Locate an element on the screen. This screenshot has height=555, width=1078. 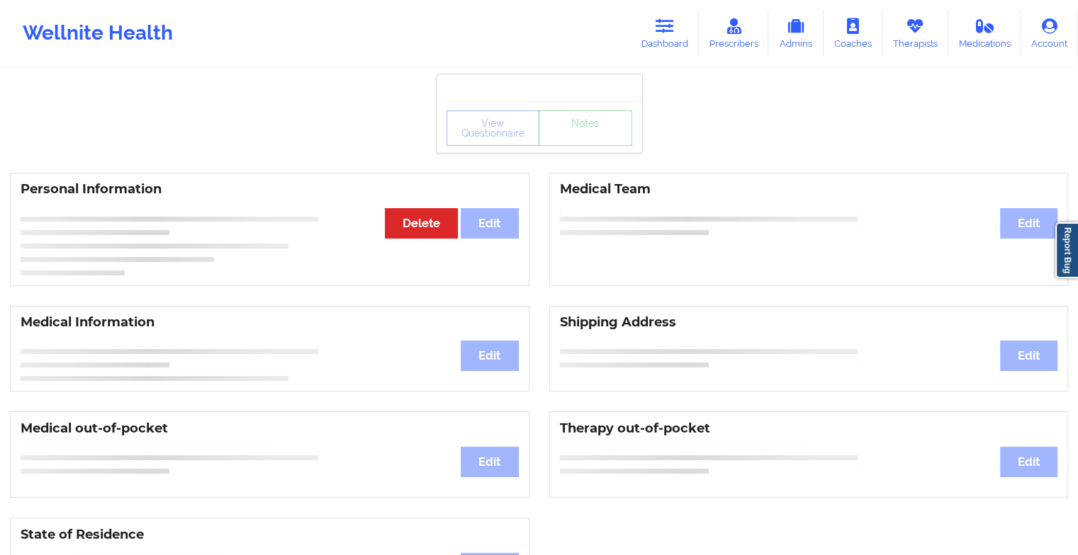
h3: Personal Information is located at coordinates (269, 189).